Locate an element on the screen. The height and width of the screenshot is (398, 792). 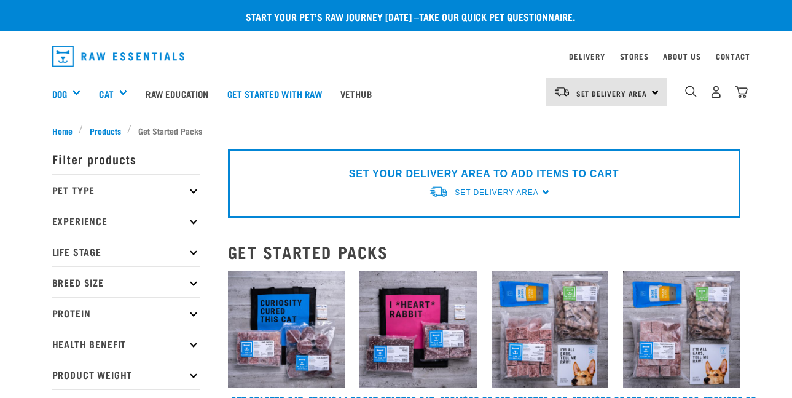
img: Assortment Of Raw Essential Products For Cats Including, Pink And Black Tote Bag With "I *Heart* ... is located at coordinates (418, 329).